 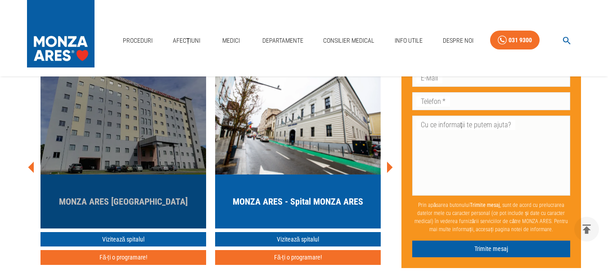 I want to click on h5: MONZA ARES - Spital MONZA ARES, so click(x=298, y=202).